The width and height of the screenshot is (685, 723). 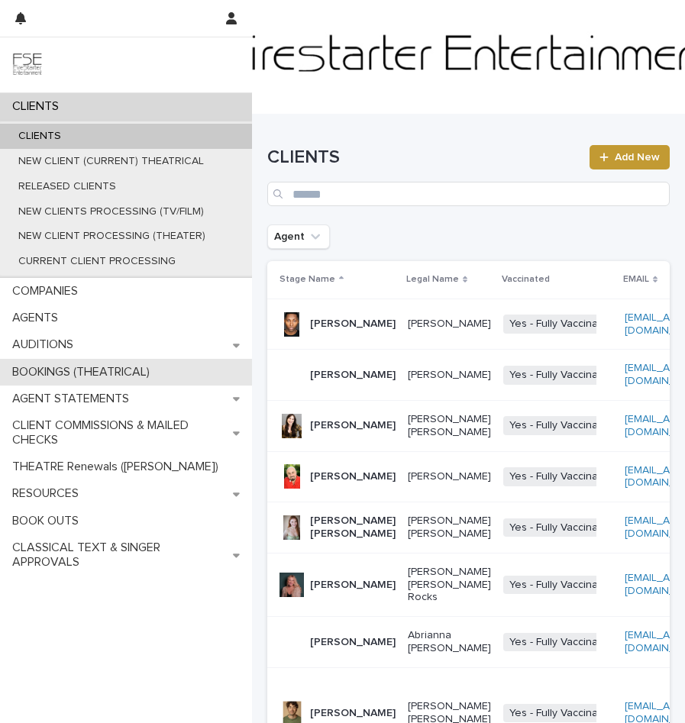 What do you see at coordinates (637, 157) in the screenshot?
I see `span: Add New` at bounding box center [637, 157].